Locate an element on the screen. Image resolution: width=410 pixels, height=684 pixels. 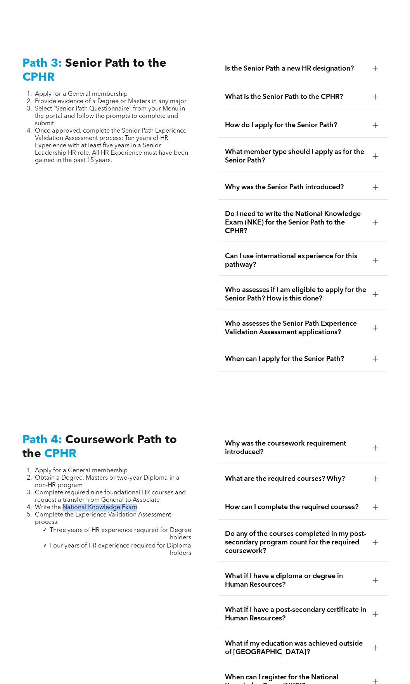
span: Write the National Knowledge Exam is located at coordinates (86, 508).